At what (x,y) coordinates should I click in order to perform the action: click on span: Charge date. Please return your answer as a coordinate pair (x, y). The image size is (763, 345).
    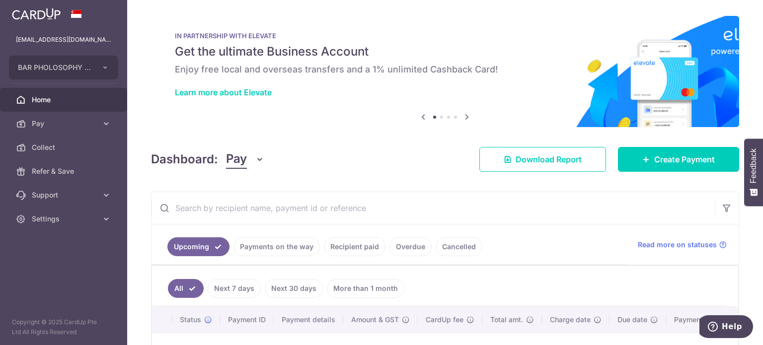
    Looking at the image, I should click on (570, 320).